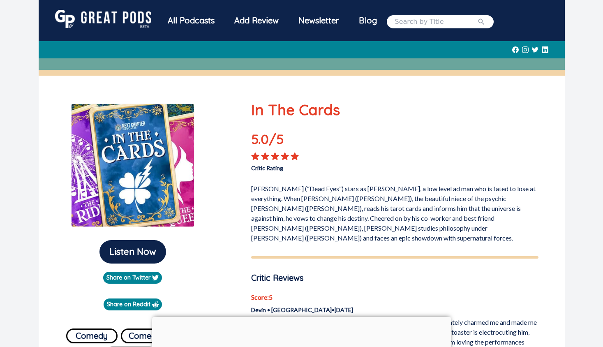 The height and width of the screenshot is (347, 603). Describe the element at coordinates (436, 22) in the screenshot. I see `input: Search by Title` at that location.